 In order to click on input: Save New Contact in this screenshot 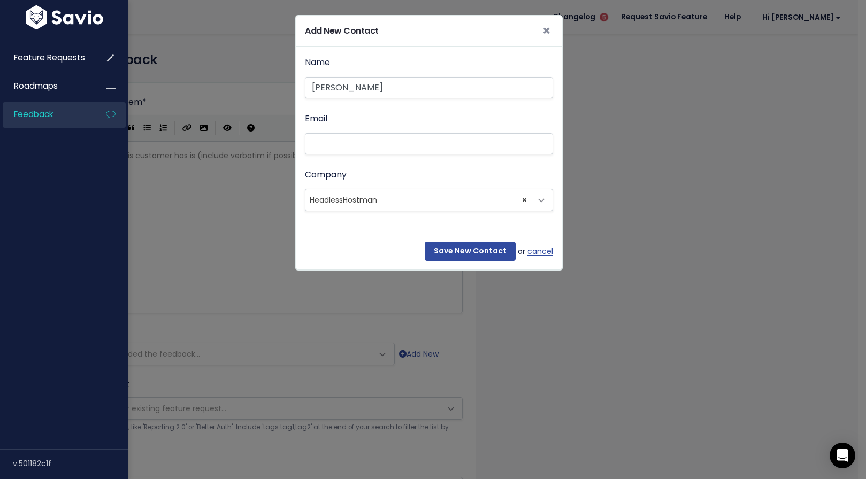, I will do `click(470, 252)`.